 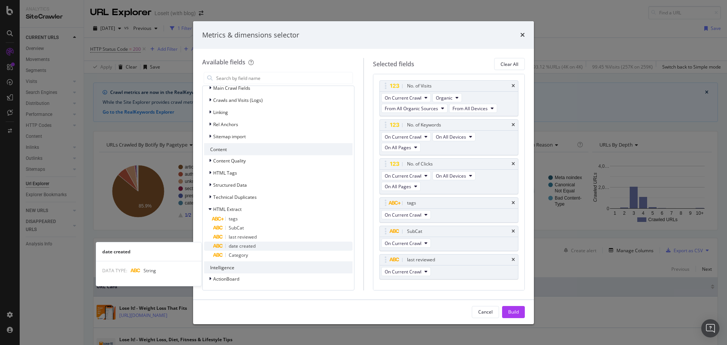 What do you see at coordinates (514, 312) in the screenshot?
I see `div: Build` at bounding box center [514, 312].